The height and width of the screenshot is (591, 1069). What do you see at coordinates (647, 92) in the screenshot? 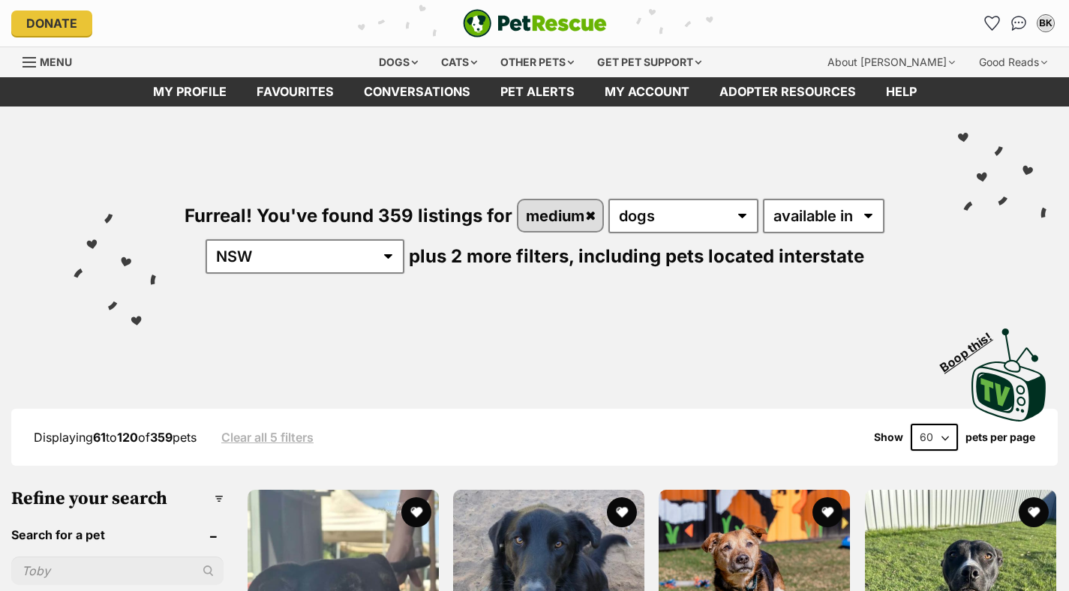
I see `a: My account` at bounding box center [647, 92].